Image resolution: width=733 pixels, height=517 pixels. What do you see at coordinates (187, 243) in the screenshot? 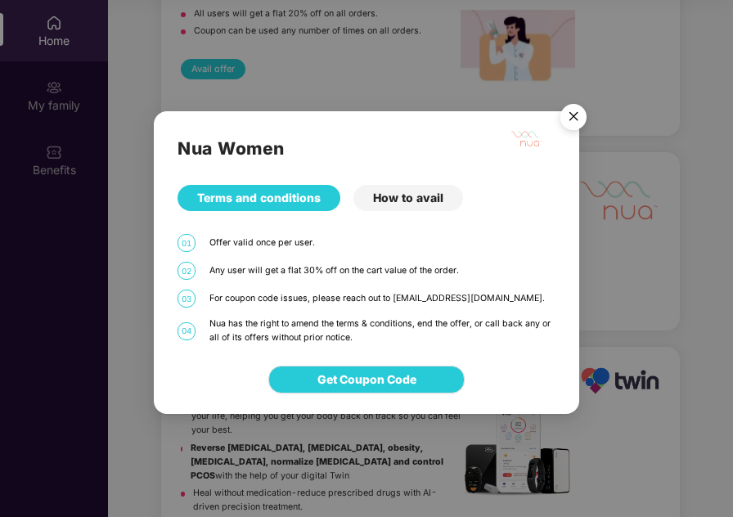
I see `span: 01` at bounding box center [187, 243].